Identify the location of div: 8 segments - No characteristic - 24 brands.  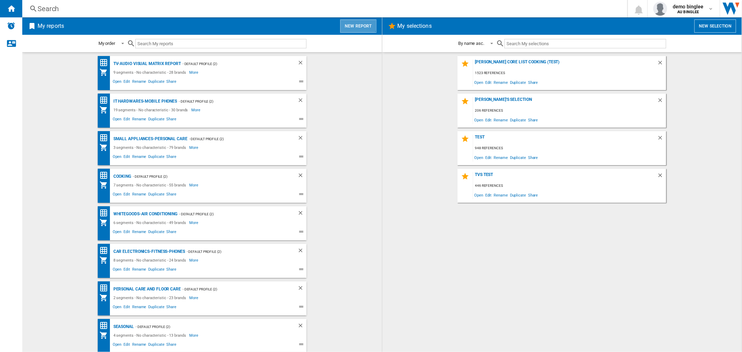
(151, 260).